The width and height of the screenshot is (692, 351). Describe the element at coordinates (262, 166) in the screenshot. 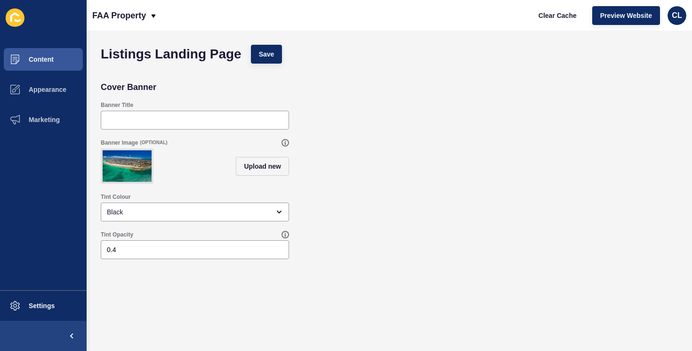

I see `button: Upload new` at that location.